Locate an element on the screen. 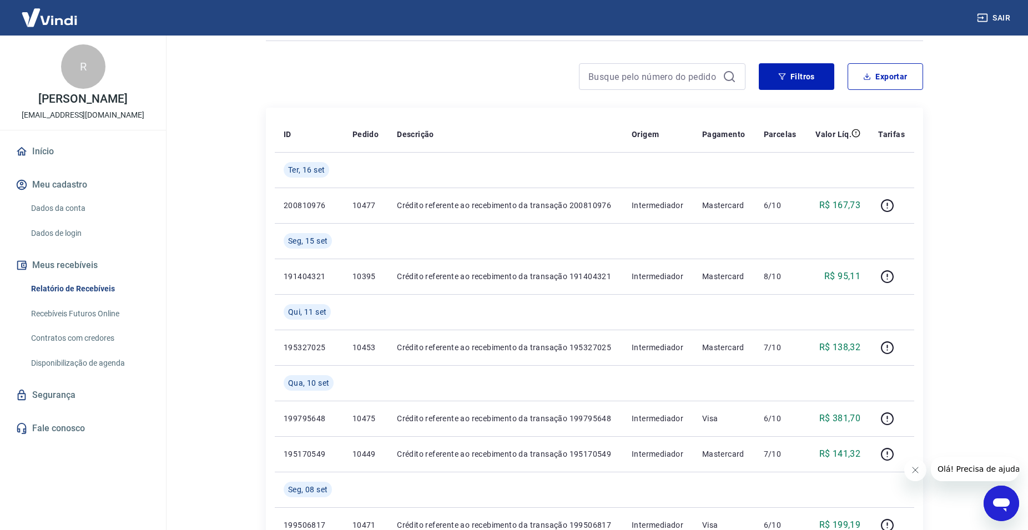 Image resolution: width=1028 pixels, height=530 pixels. p: Parcelas is located at coordinates (780, 134).